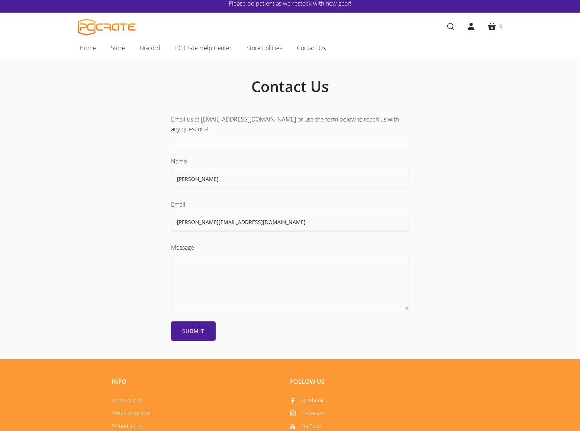 The height and width of the screenshot is (431, 580). What do you see at coordinates (118, 48) in the screenshot?
I see `a: Store` at bounding box center [118, 48].